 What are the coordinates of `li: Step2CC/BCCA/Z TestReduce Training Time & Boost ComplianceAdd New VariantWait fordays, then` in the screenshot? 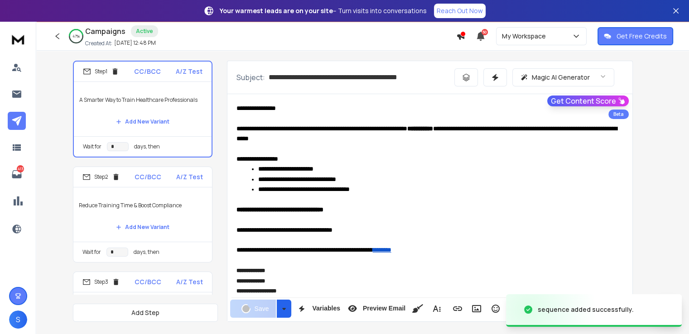 It's located at (143, 215).